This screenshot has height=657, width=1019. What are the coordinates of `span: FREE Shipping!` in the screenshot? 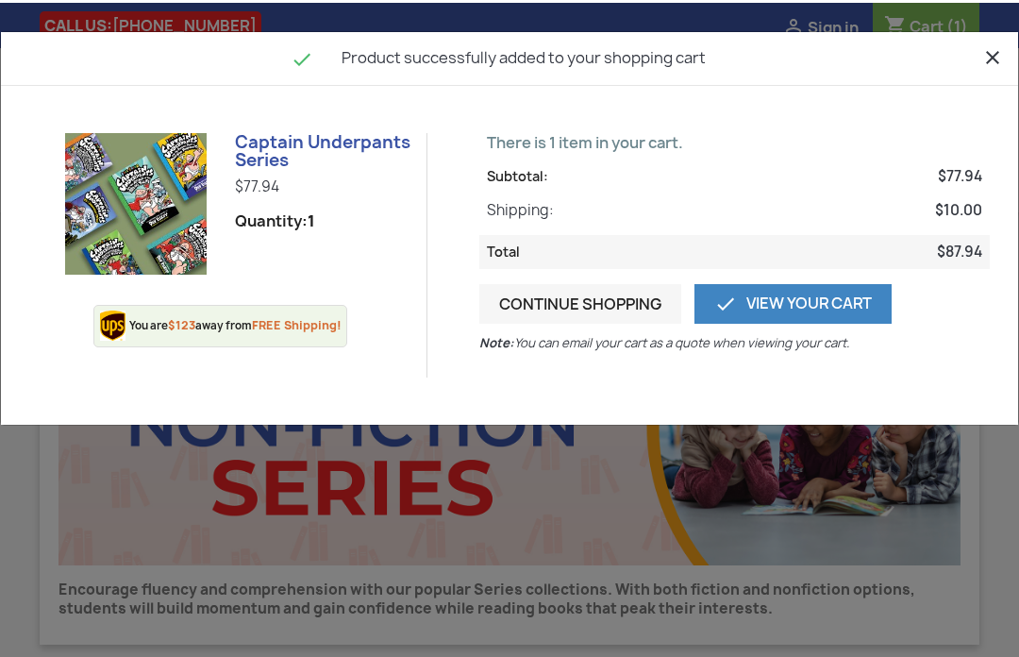 It's located at (296, 322).